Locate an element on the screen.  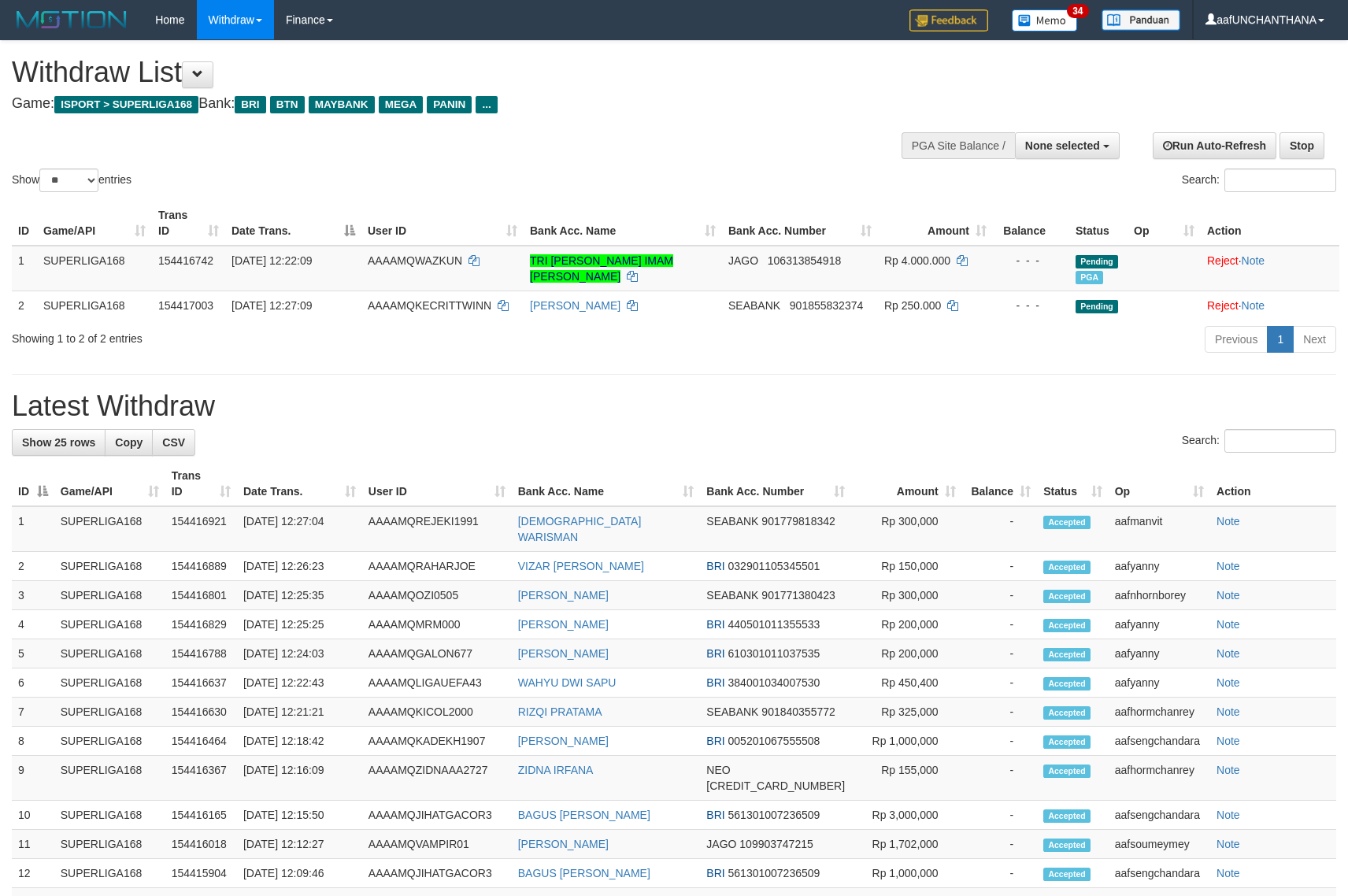
td: aafsoumeymey is located at coordinates (1159, 845).